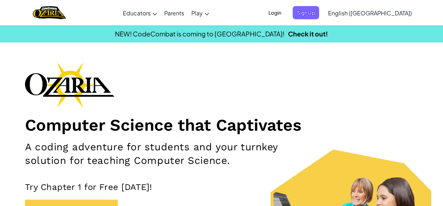 Image resolution: width=443 pixels, height=206 pixels. Describe the element at coordinates (308, 34) in the screenshot. I see `a: Check it out!` at that location.